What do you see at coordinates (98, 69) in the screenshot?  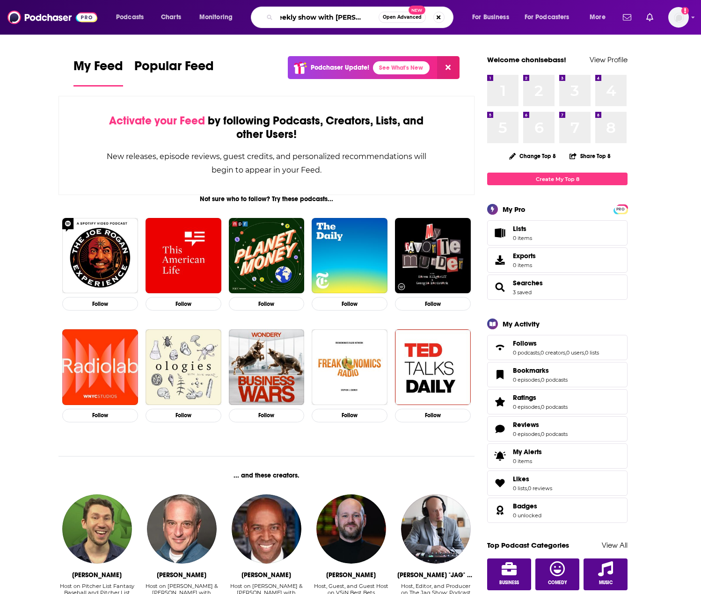 I see `span: My Feed` at bounding box center [98, 69].